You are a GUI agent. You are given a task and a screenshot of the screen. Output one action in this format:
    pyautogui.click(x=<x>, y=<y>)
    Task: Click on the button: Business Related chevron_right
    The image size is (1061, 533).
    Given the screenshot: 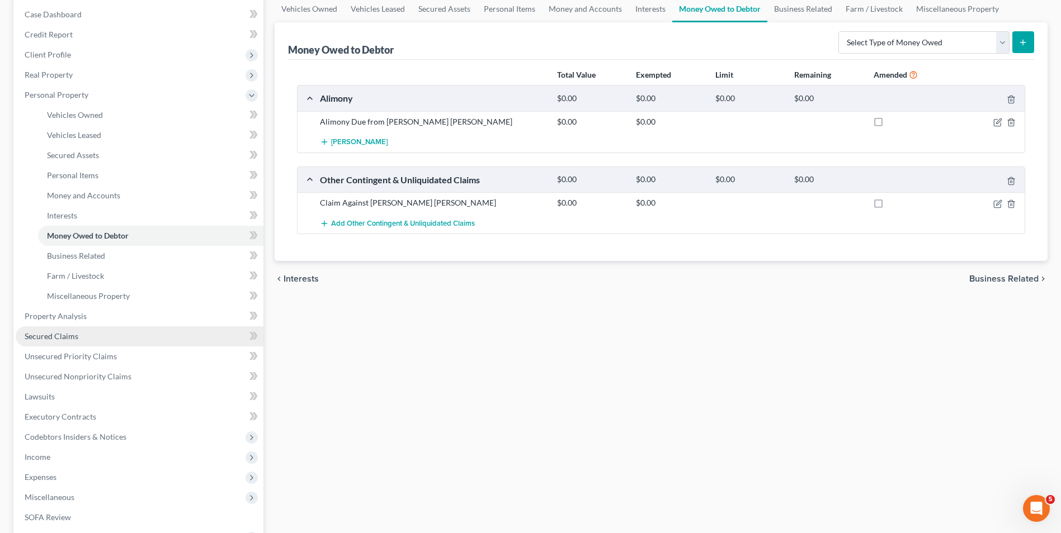 What is the action you would take?
    pyautogui.click(x=1008, y=279)
    